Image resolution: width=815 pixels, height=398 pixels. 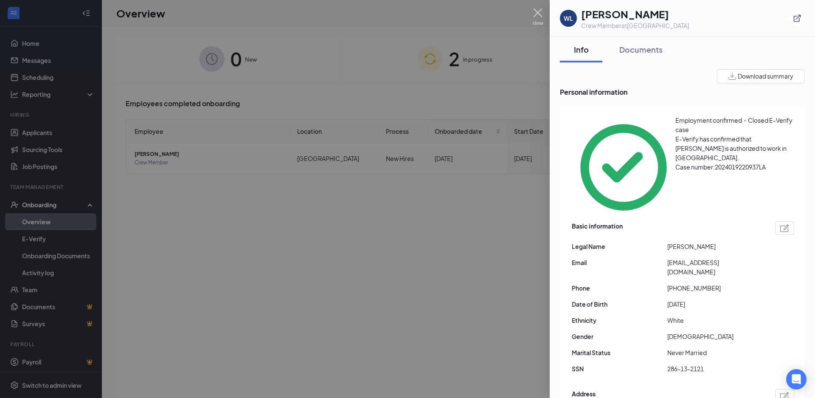 I want to click on span: Date of Birth, so click(x=619, y=304).